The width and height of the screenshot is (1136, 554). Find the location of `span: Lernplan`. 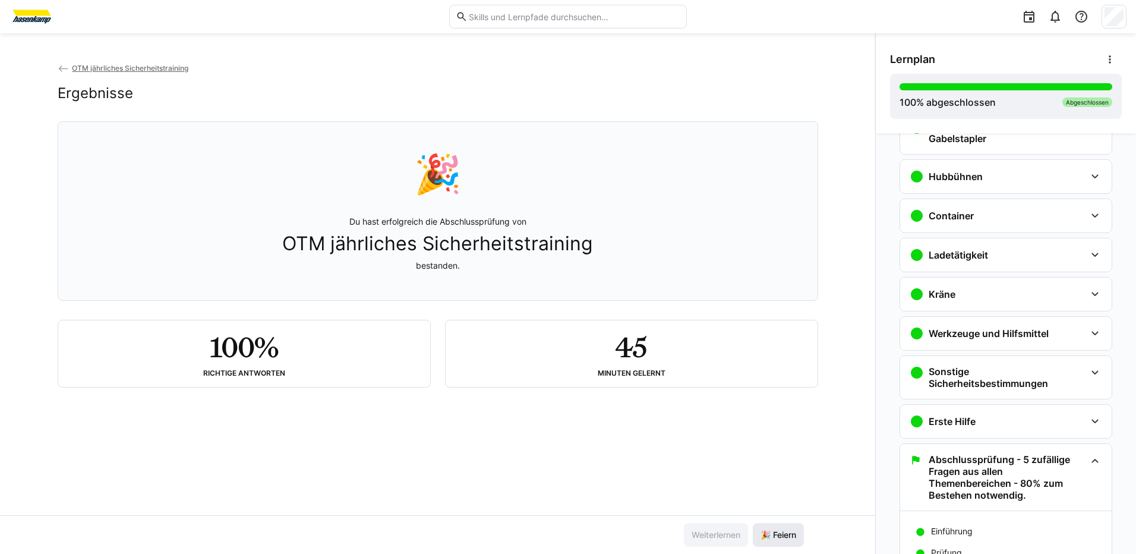

span: Lernplan is located at coordinates (913, 59).